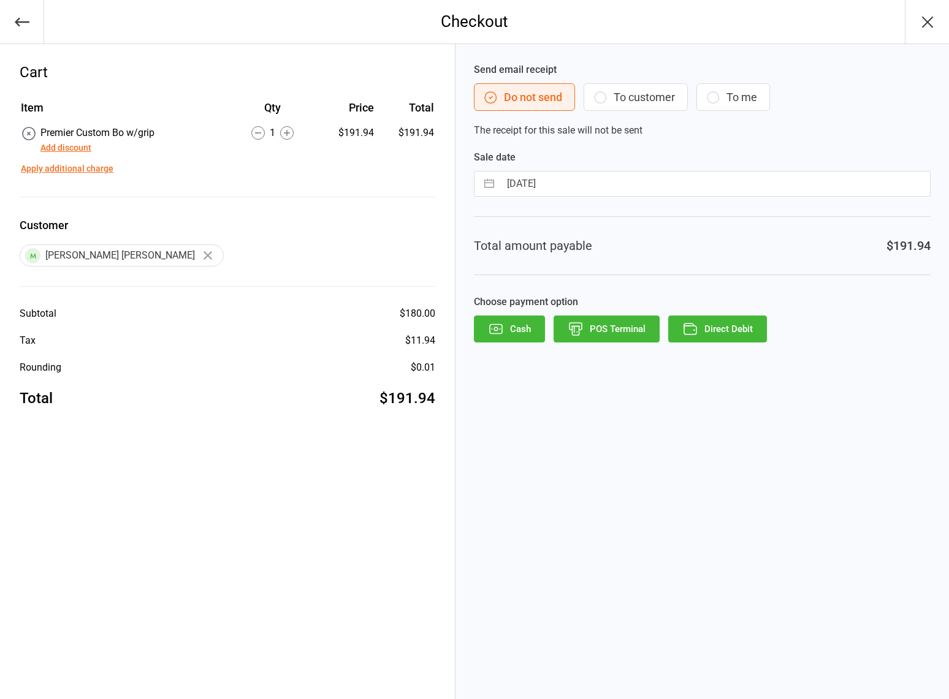 Image resolution: width=949 pixels, height=699 pixels. I want to click on div: Price, so click(344, 107).